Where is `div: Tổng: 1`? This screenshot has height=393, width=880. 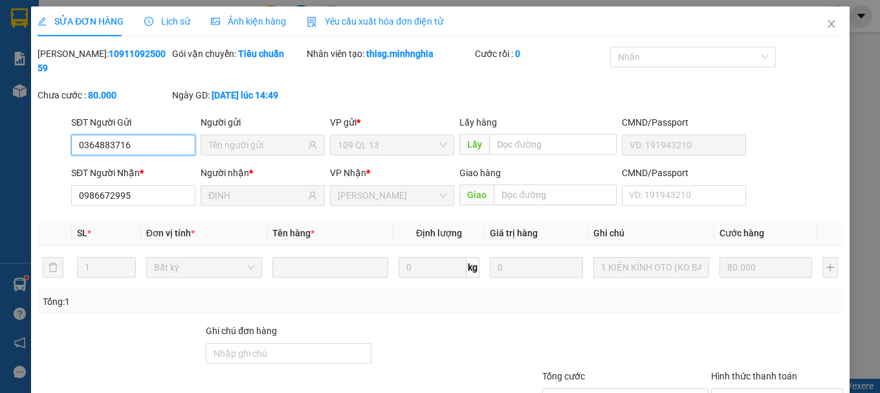 div: Tổng: 1 is located at coordinates (192, 302).